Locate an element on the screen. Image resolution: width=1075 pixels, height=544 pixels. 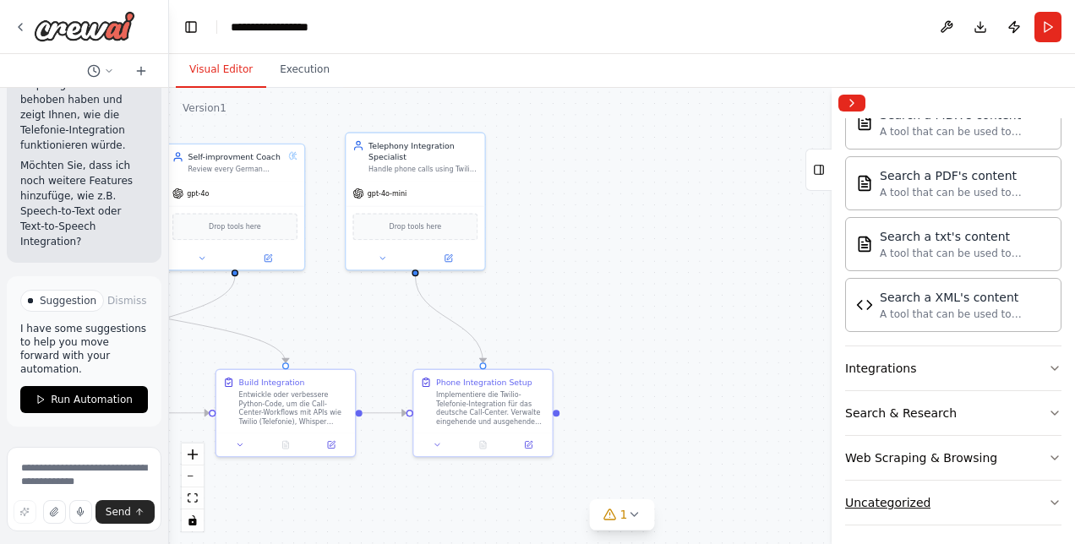
div: React Flow controls is located at coordinates (193, 488).